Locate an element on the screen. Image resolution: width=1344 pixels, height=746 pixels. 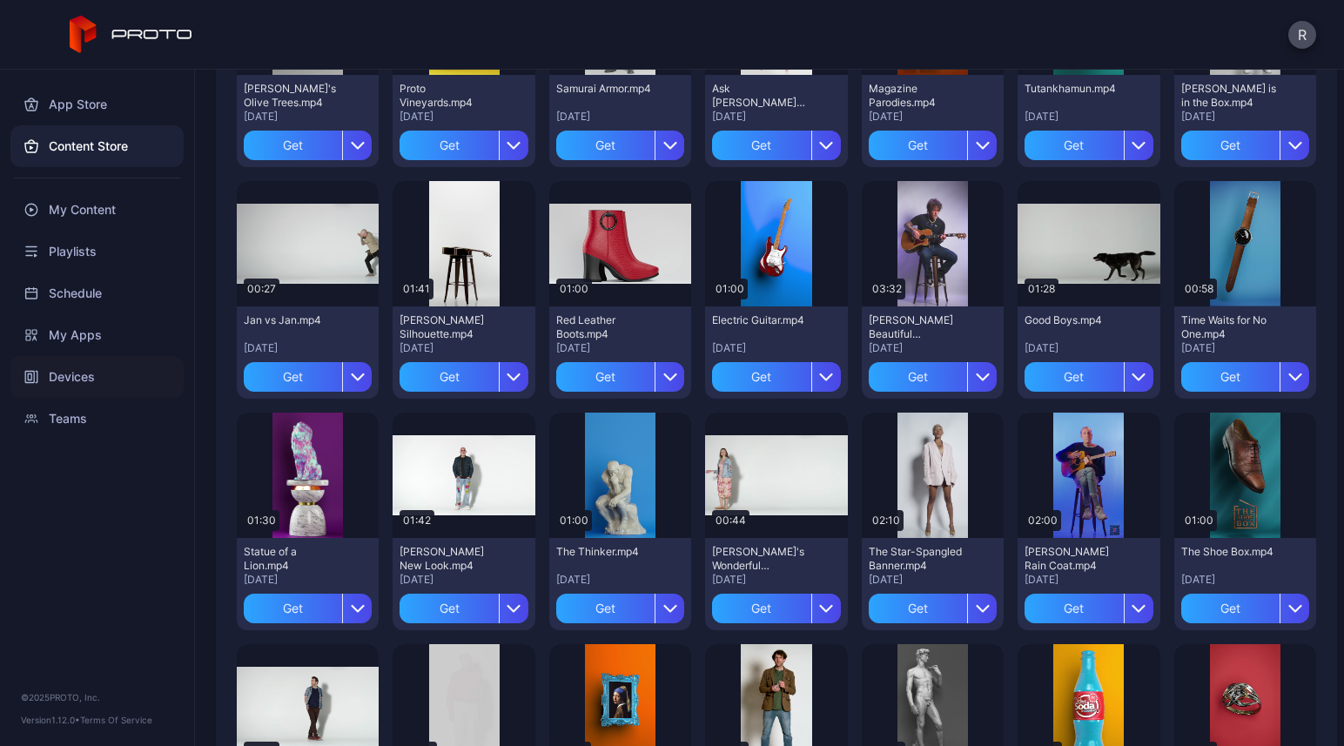
div: Playlists is located at coordinates (97, 252).